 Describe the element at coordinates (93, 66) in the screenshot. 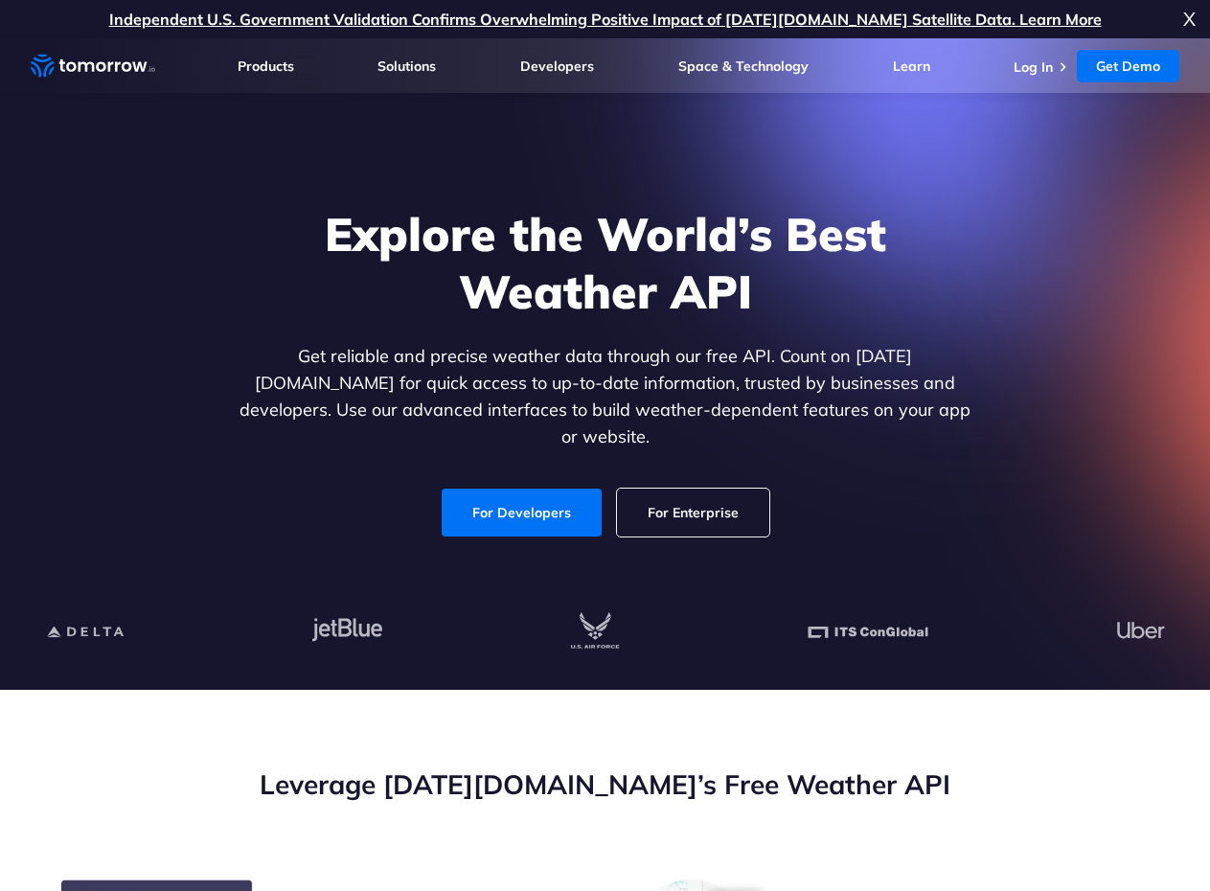

I see `a: Home link` at that location.